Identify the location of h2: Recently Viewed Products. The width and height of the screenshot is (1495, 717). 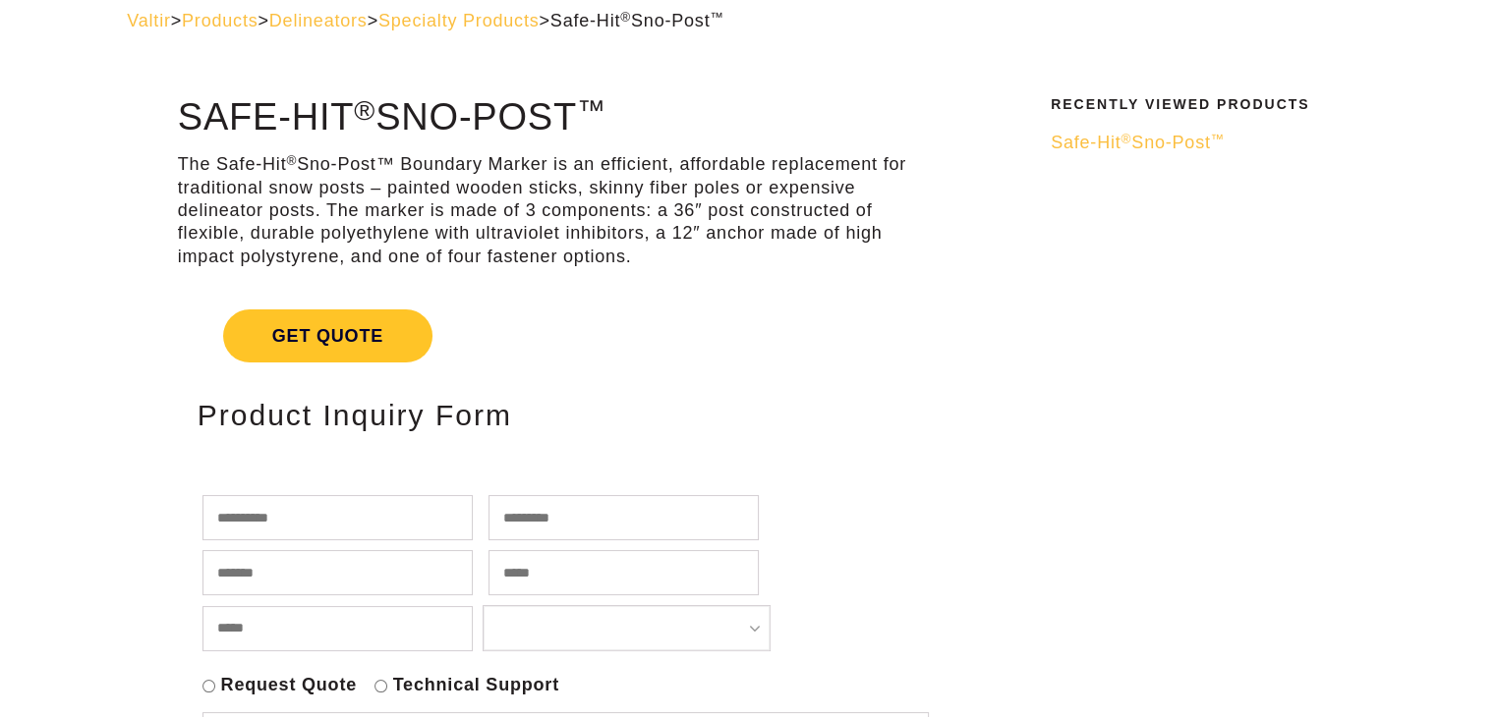
(1203, 104).